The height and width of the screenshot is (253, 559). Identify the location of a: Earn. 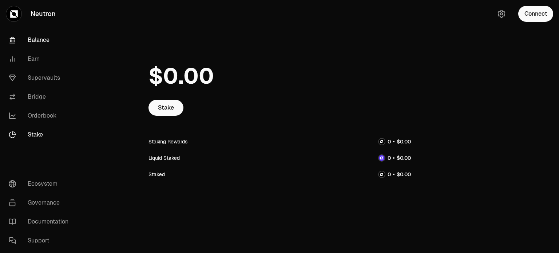
(41, 59).